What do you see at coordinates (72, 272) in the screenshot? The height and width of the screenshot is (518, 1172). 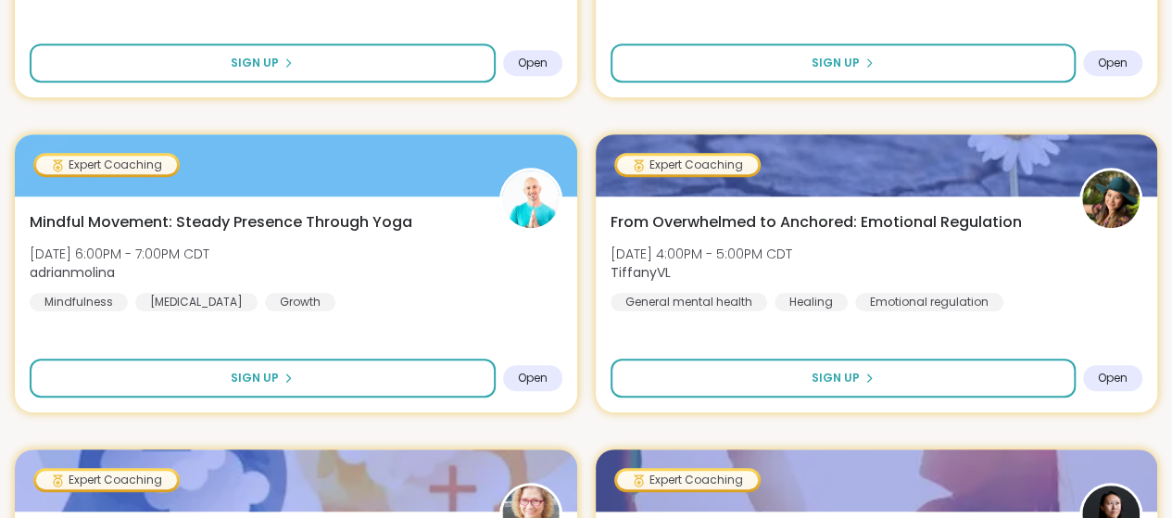 I see `b: adrianmolina` at bounding box center [72, 272].